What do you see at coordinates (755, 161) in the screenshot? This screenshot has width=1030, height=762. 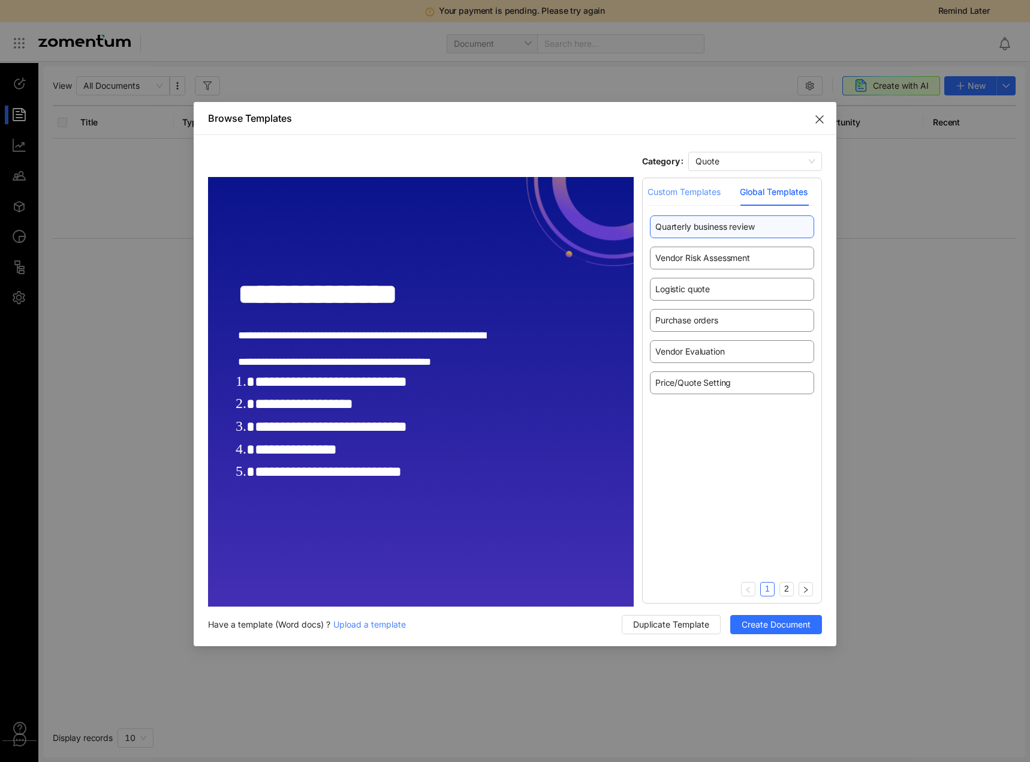 I see `span: Quote` at bounding box center [755, 161].